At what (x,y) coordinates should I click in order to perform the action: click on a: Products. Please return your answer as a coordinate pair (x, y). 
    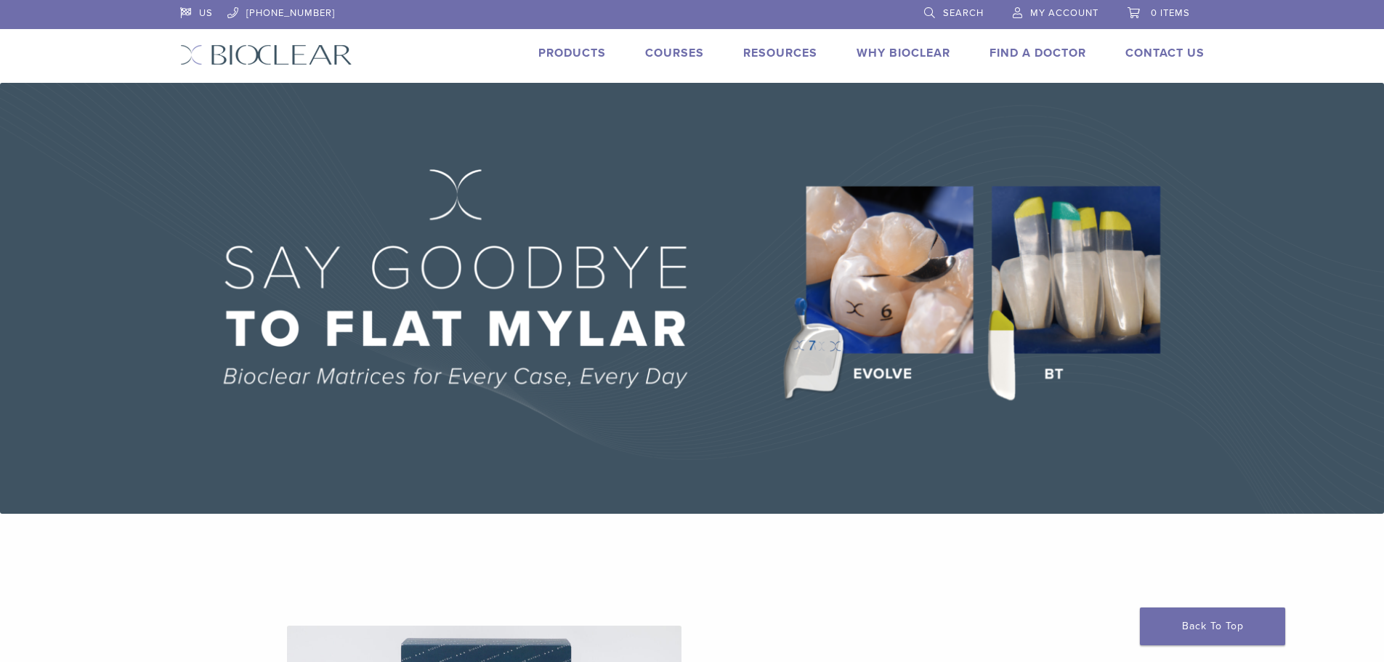
    Looking at the image, I should click on (572, 53).